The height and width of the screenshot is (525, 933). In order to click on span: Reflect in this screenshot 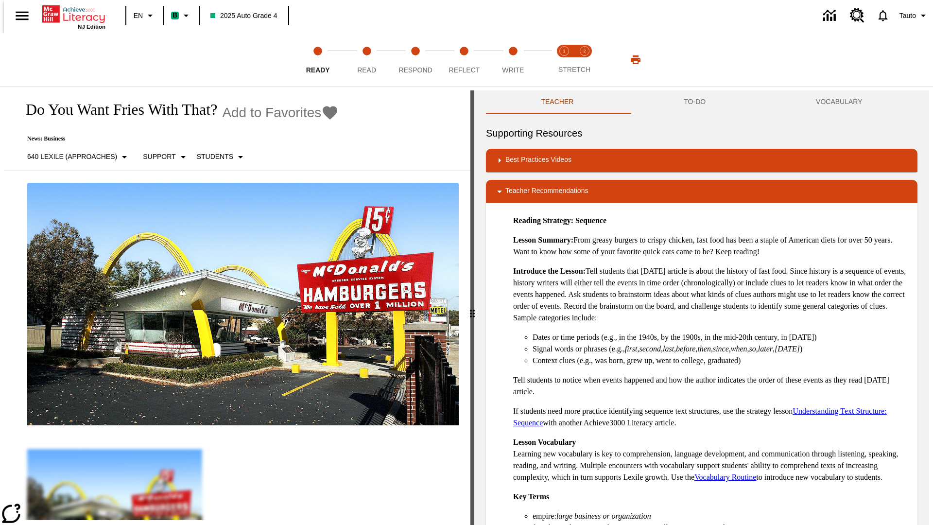, I will do `click(464, 70)`.